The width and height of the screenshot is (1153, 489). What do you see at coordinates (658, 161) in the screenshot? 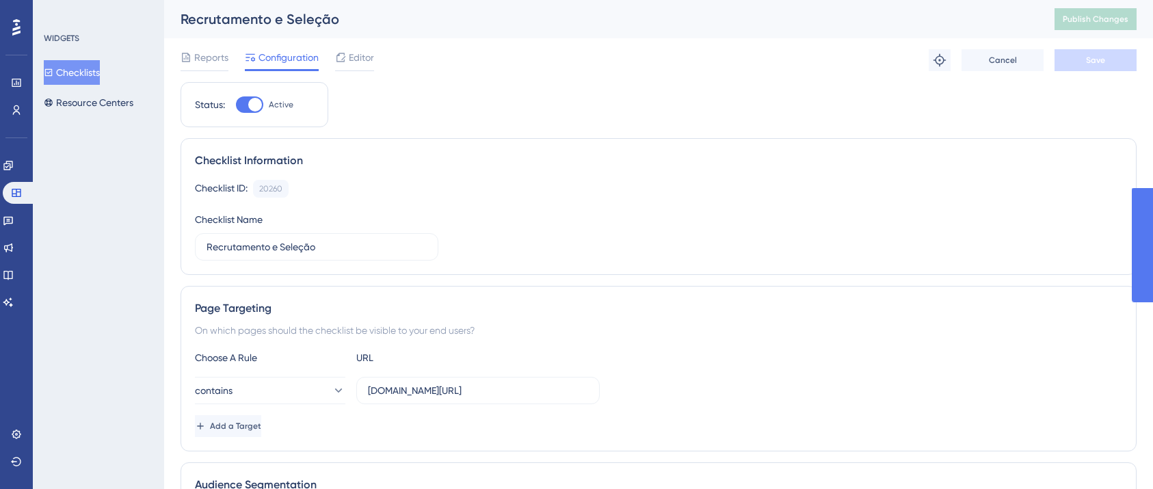
I see `div: Checklist Information` at bounding box center [658, 161].